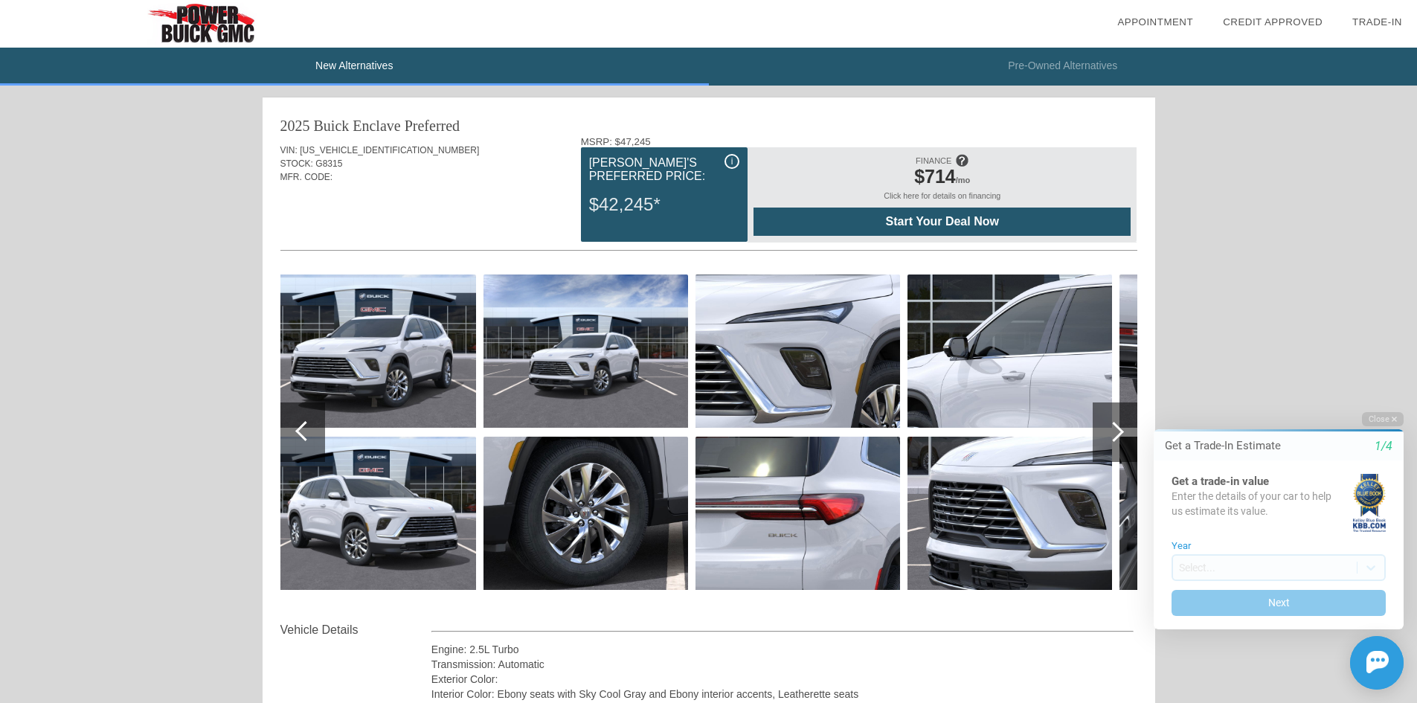 The image size is (1417, 703). What do you see at coordinates (942, 199) in the screenshot?
I see `div: Click here for details on financing` at bounding box center [942, 199].